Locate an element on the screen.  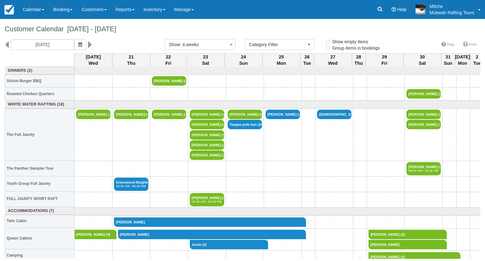
a: Jordo (2) is located at coordinates (227, 244).